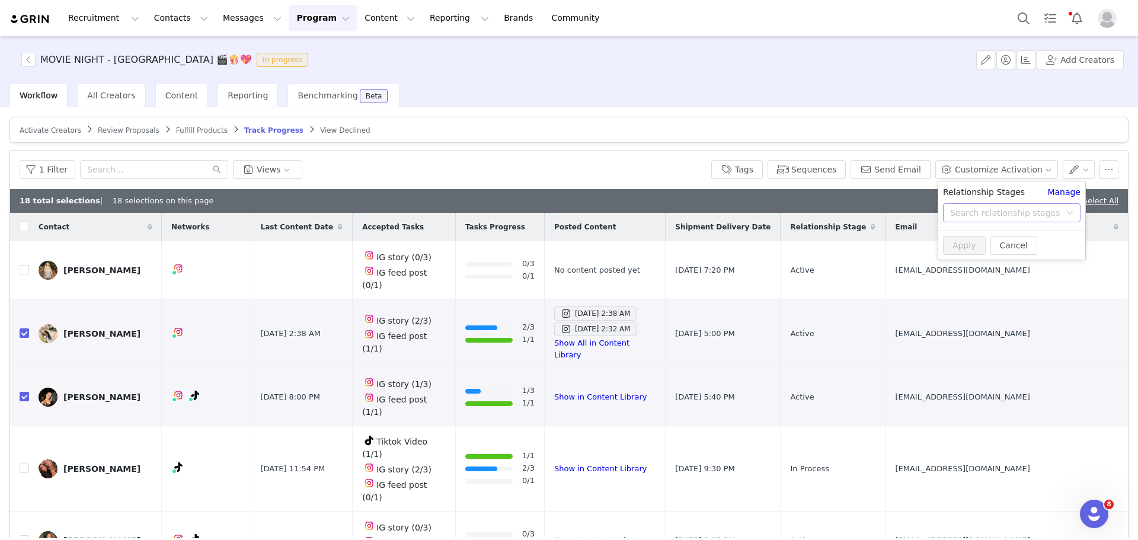  What do you see at coordinates (323, 18) in the screenshot?
I see `button: Program` at bounding box center [323, 18].